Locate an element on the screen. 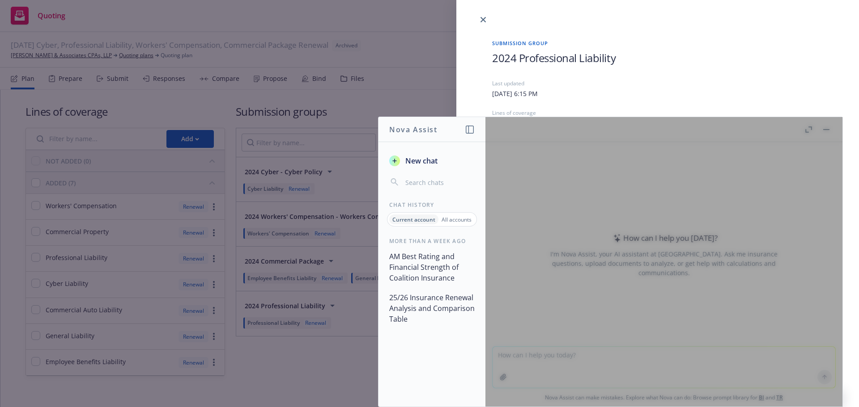 The image size is (859, 407). div: More than a week ago is located at coordinates (432, 241).